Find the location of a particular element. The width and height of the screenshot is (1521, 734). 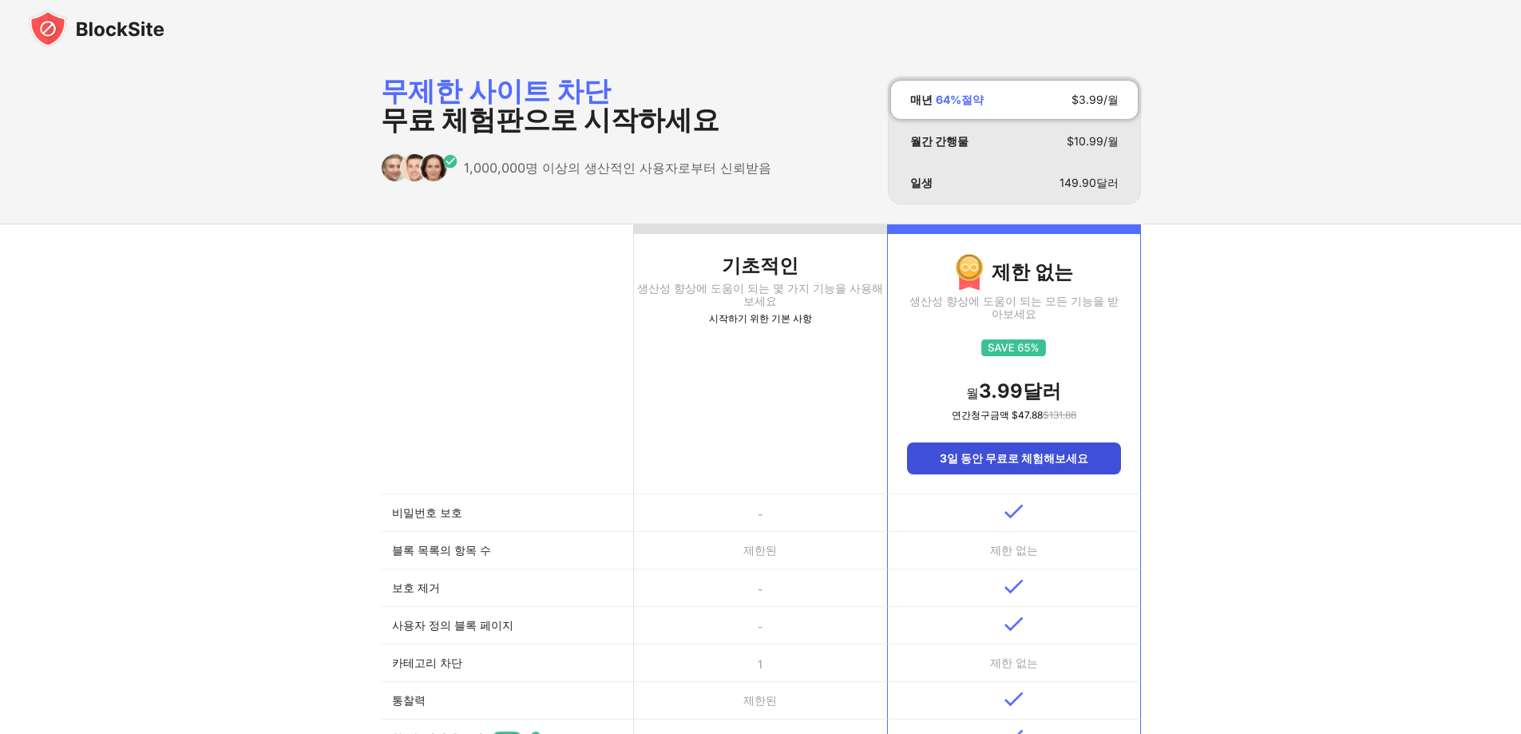

font: 월간 간행물 is located at coordinates (939, 141).